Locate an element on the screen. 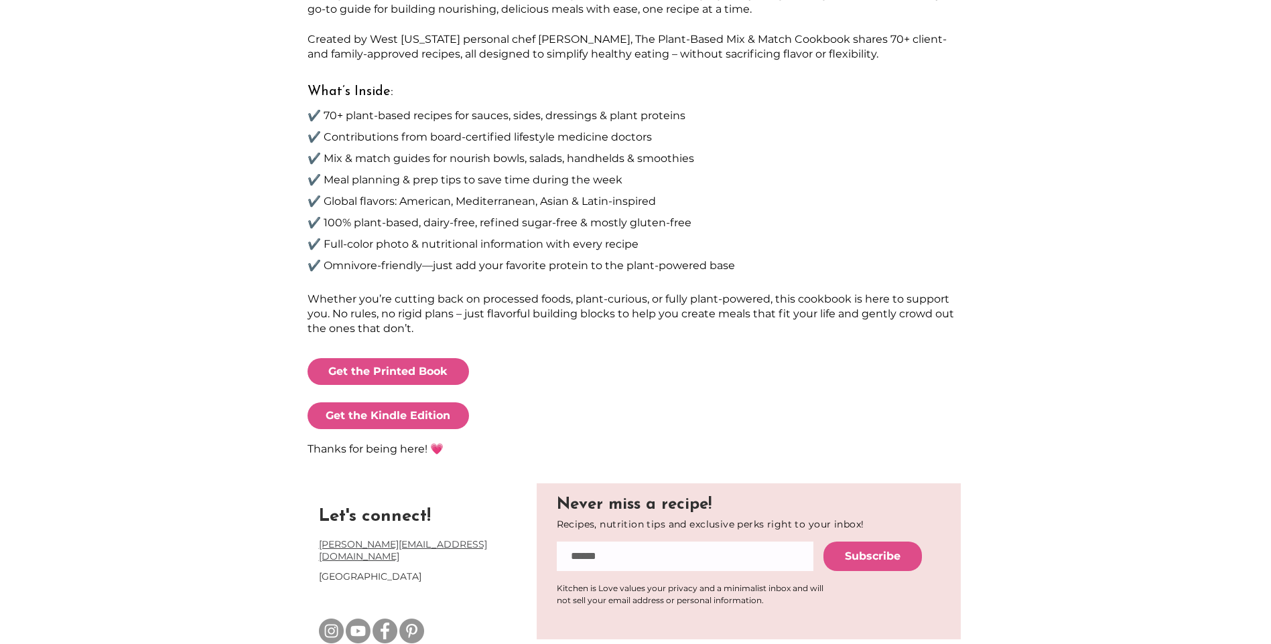  span: What’s Inside: is located at coordinates (350, 92).